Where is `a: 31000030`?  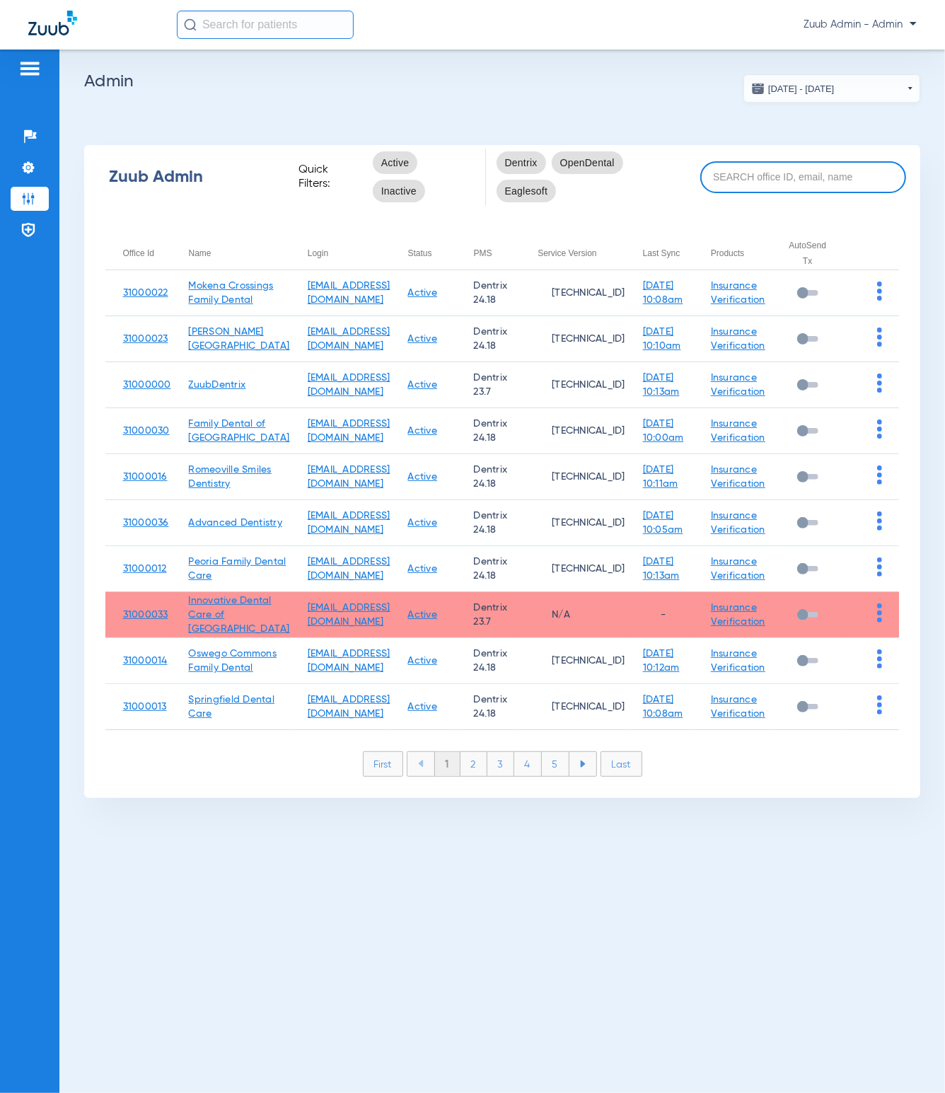 a: 31000030 is located at coordinates (146, 431).